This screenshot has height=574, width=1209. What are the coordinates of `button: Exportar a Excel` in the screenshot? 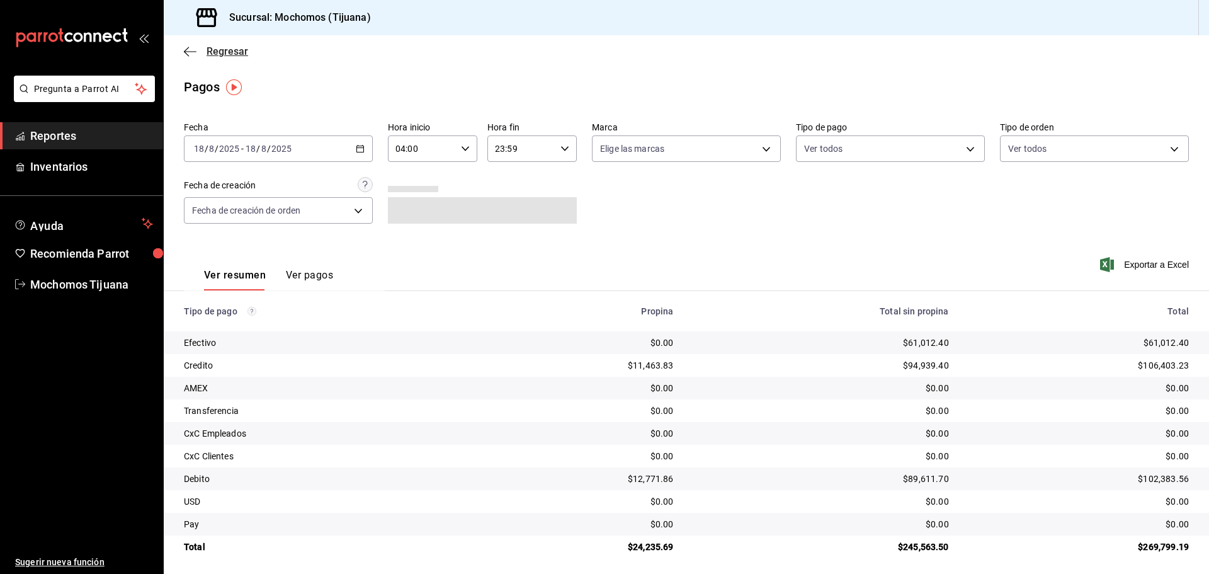 It's located at (1146, 265).